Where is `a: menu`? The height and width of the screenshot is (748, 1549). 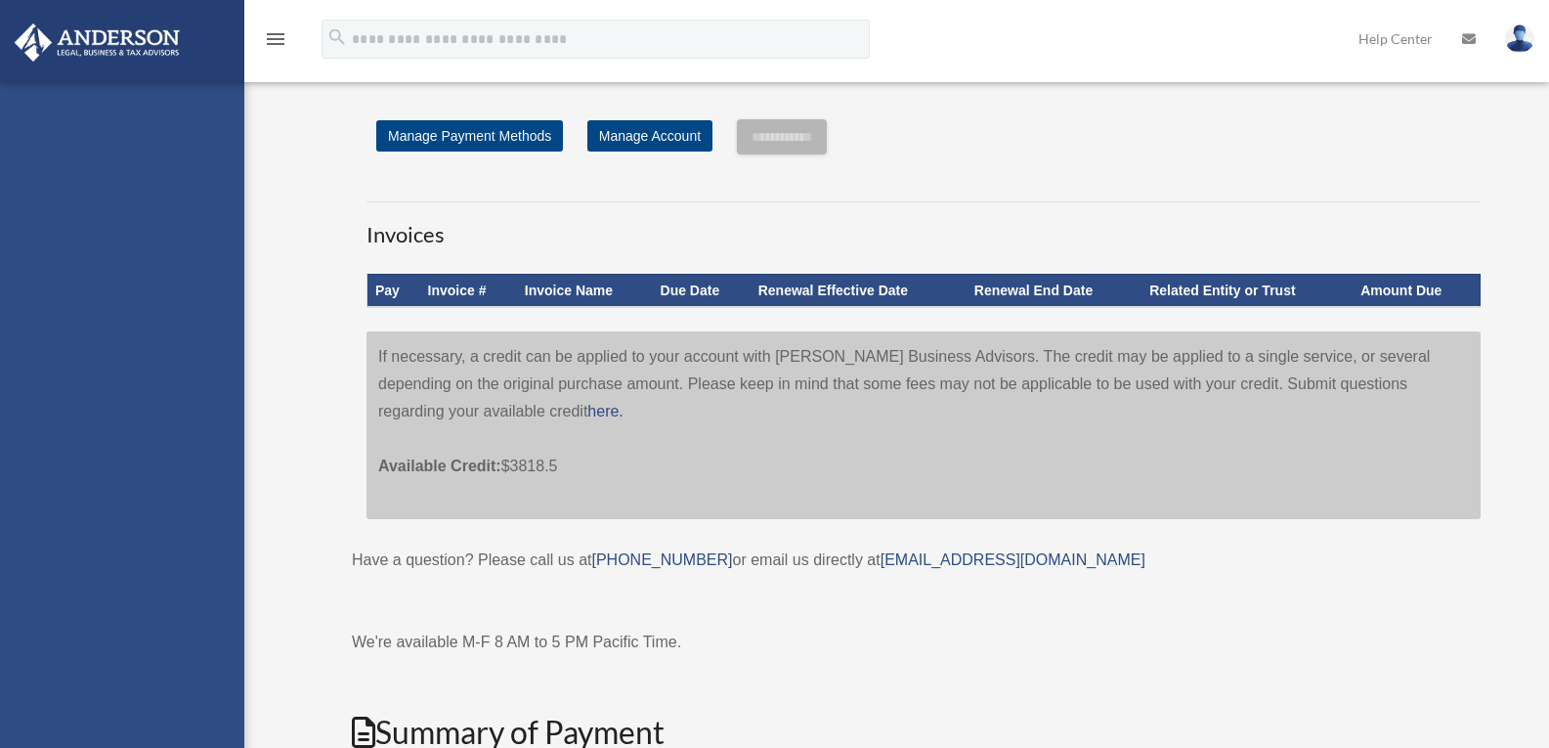
a: menu is located at coordinates (276, 42).